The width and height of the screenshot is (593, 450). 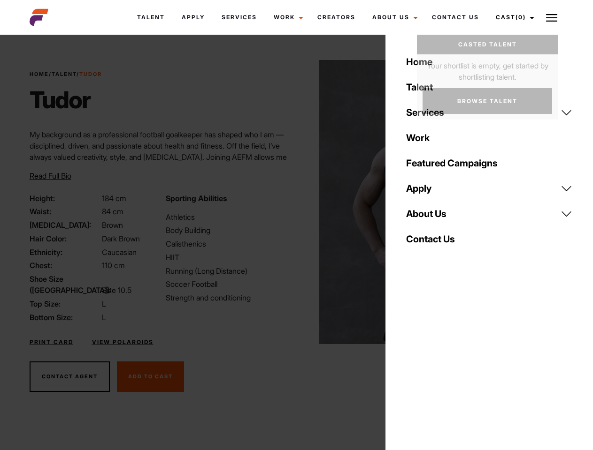 I want to click on strong: Sporting Abilities, so click(x=196, y=198).